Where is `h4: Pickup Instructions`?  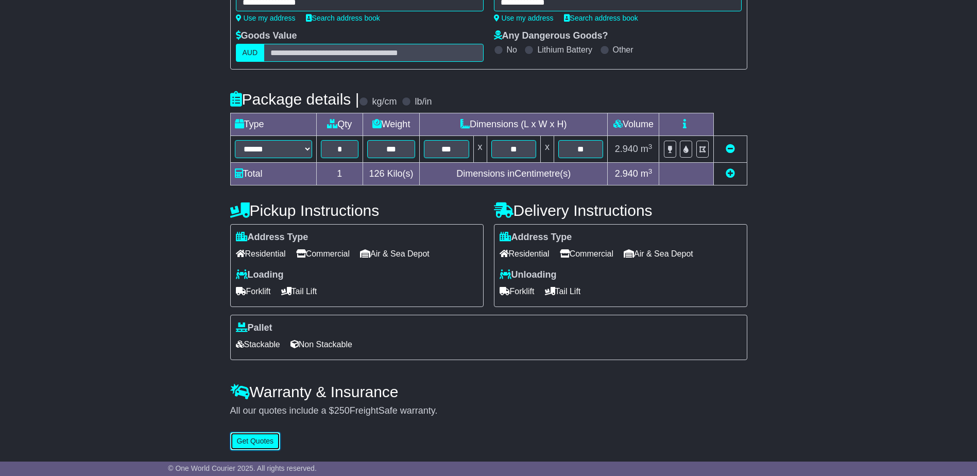
h4: Pickup Instructions is located at coordinates (357, 210).